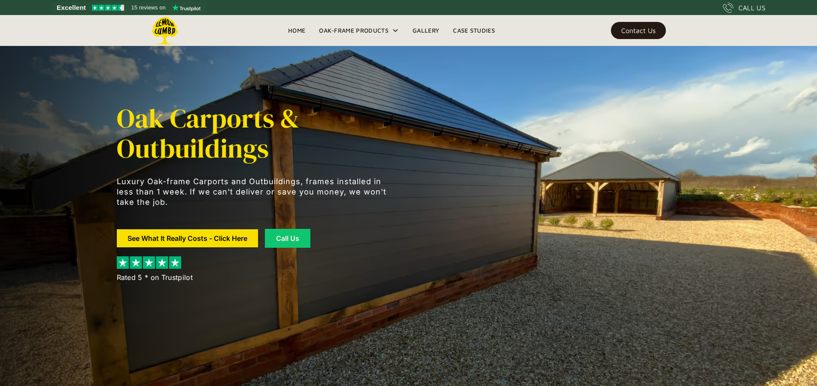 This screenshot has height=386, width=817. I want to click on div: Call Us, so click(288, 238).